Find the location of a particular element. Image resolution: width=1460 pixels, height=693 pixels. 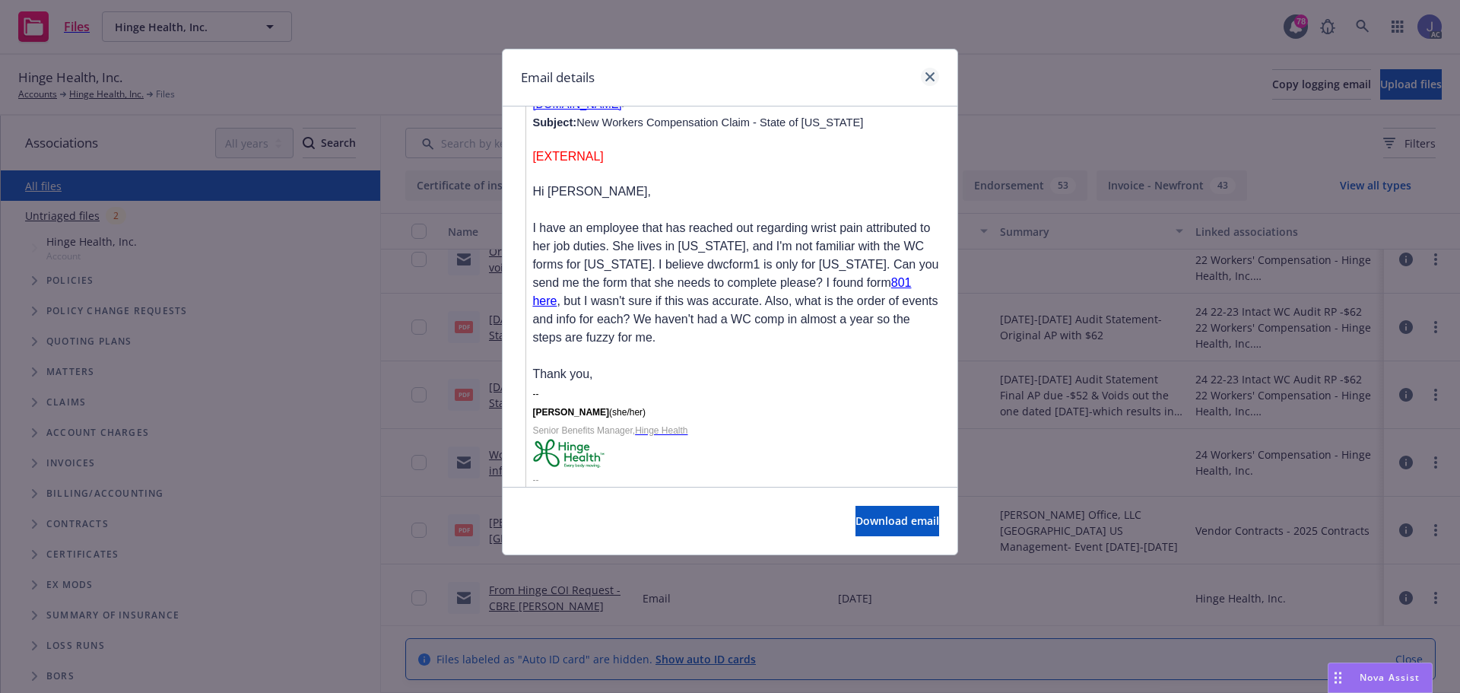

h1: Email details is located at coordinates (557, 78).